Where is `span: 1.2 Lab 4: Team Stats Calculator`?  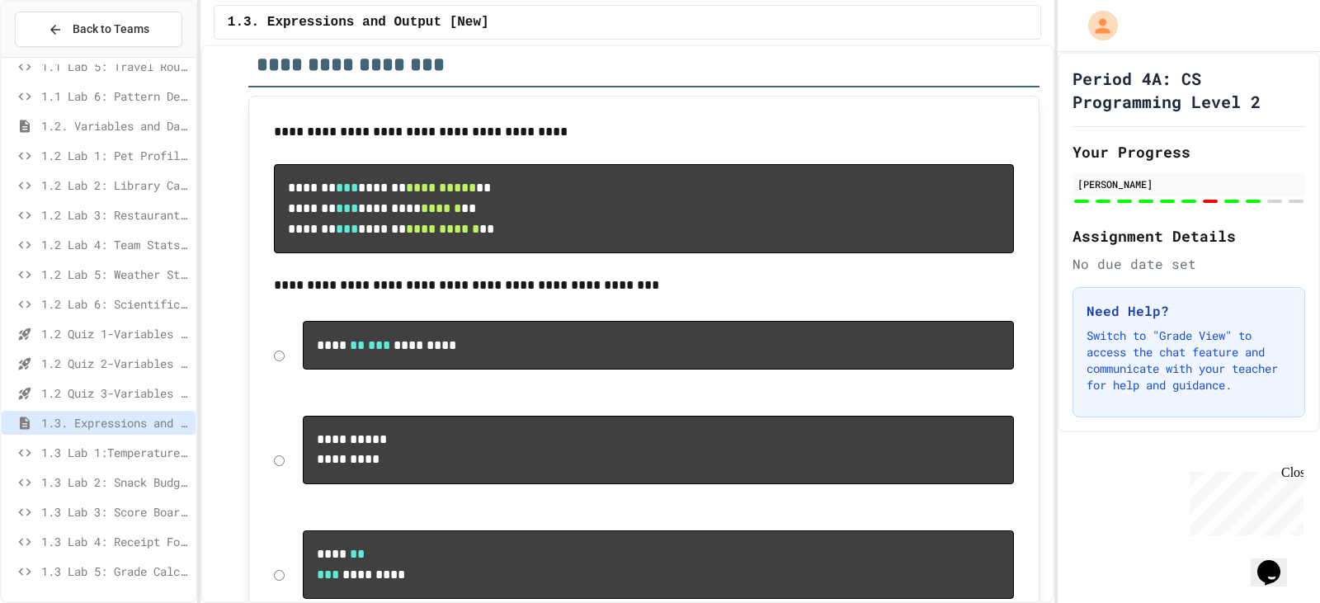 span: 1.2 Lab 4: Team Stats Calculator is located at coordinates (115, 244).